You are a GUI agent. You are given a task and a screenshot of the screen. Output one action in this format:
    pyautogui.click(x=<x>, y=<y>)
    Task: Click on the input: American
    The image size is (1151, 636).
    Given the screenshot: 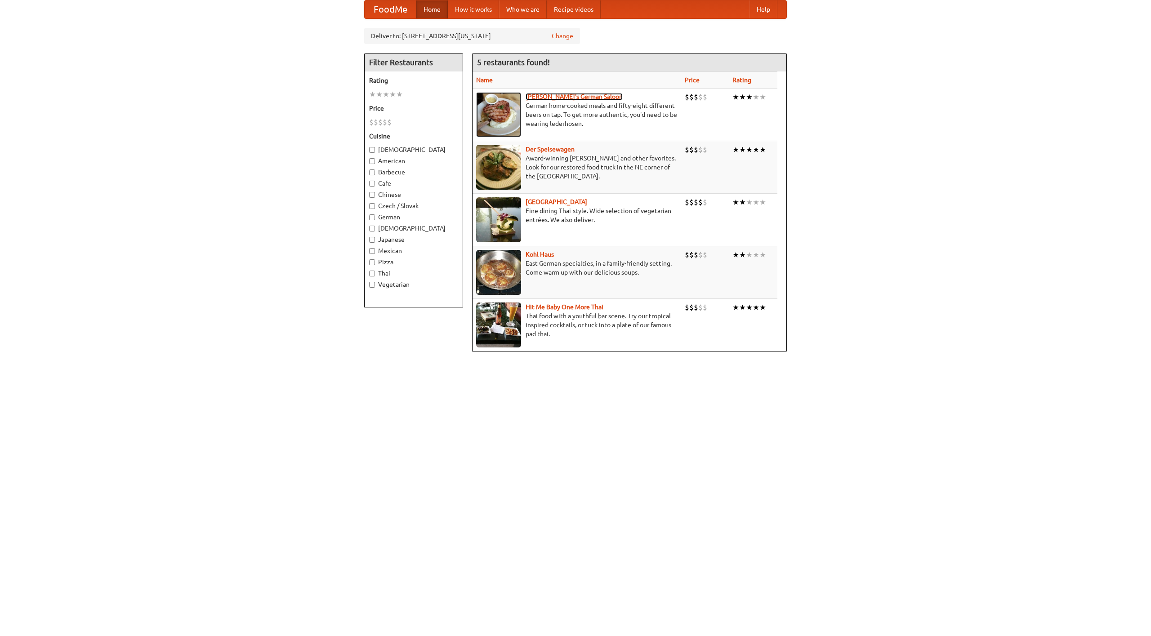 What is the action you would take?
    pyautogui.click(x=372, y=161)
    